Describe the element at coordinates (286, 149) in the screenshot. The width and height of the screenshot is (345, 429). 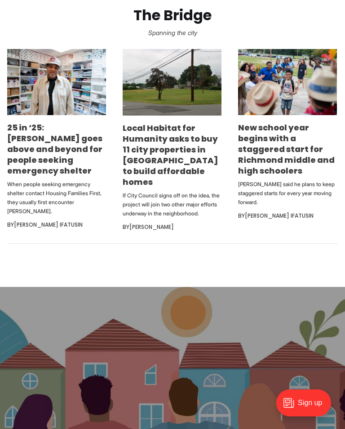
I see `a: New school year begins with a staggered start for Richmond middle and high schoolers` at that location.